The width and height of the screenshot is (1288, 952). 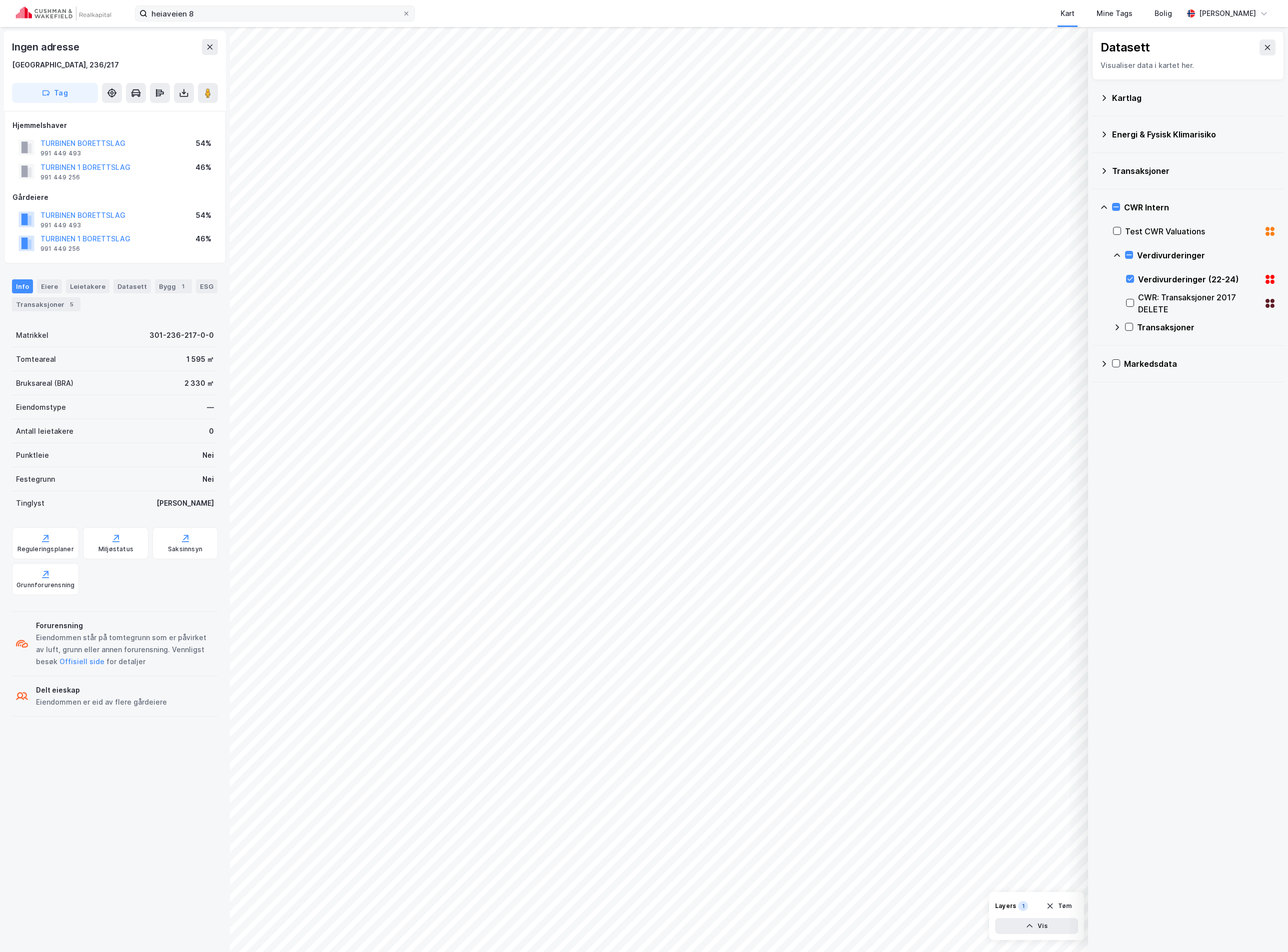 I want to click on div: Eiendomstype, so click(x=41, y=407).